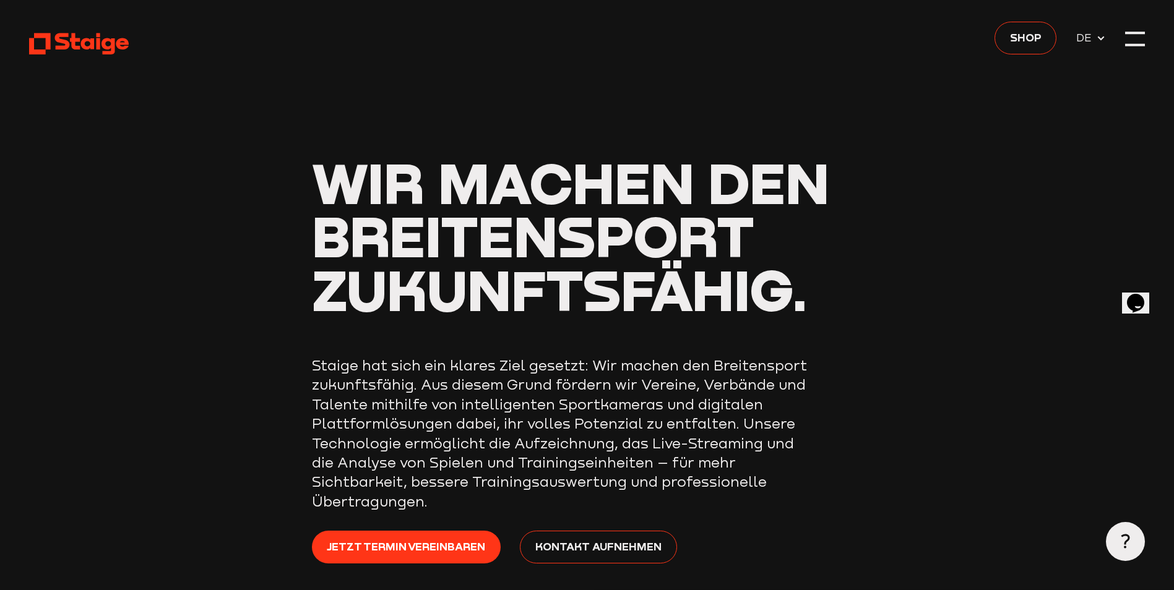 This screenshot has width=1174, height=590. What do you see at coordinates (598, 546) in the screenshot?
I see `span: Kontakt aufnehmen` at bounding box center [598, 546].